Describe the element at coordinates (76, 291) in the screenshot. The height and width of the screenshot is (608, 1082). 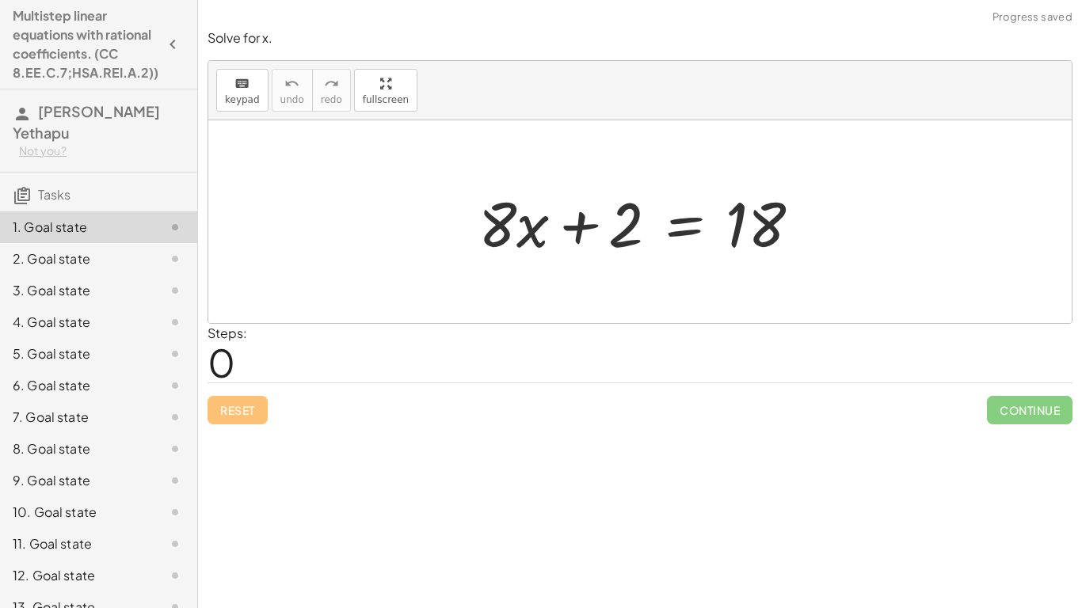
I see `div: 3. Goal state` at that location.